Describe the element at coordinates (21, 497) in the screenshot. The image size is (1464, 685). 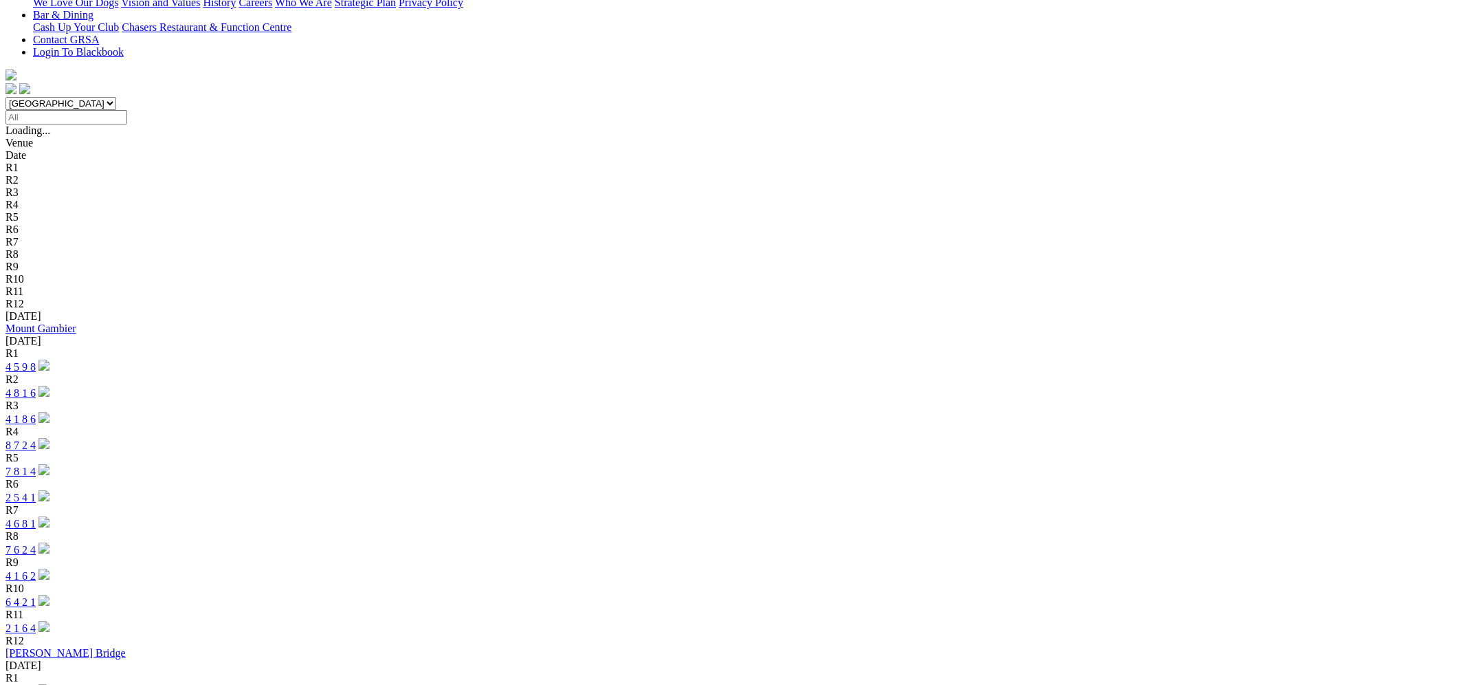
I see `a: 2 5 4 1` at that location.